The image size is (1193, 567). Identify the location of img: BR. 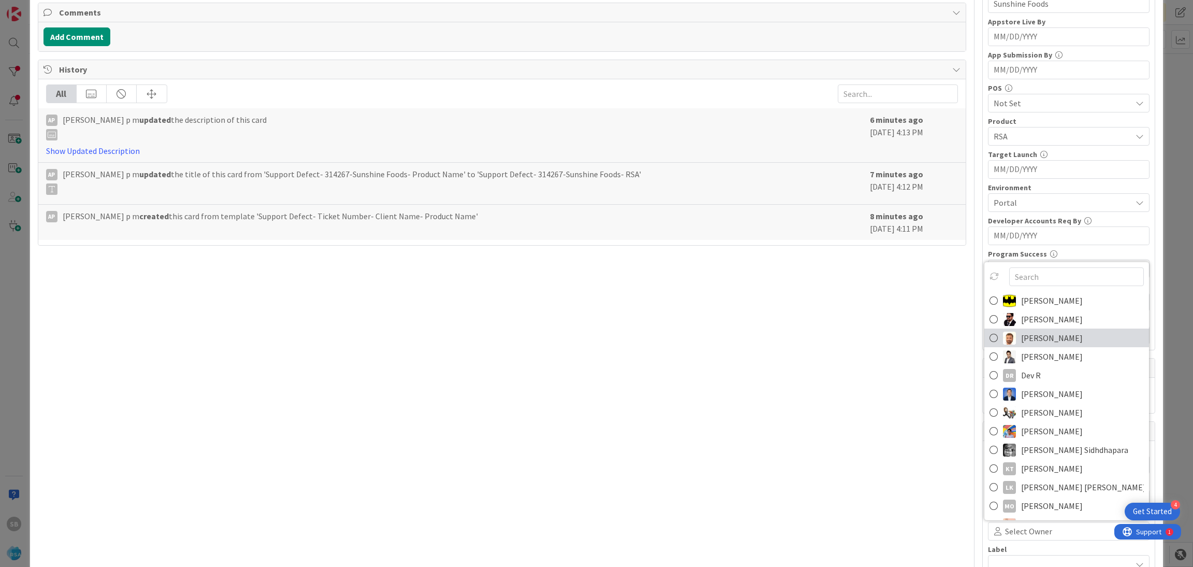
(1009, 356).